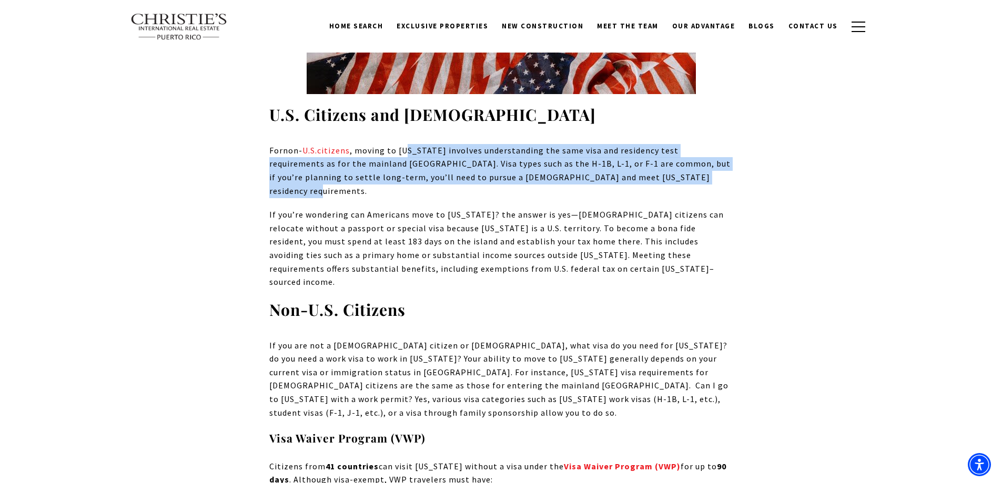 The height and width of the screenshot is (483, 1002). What do you see at coordinates (704, 26) in the screenshot?
I see `span: Our Advantage` at bounding box center [704, 26].